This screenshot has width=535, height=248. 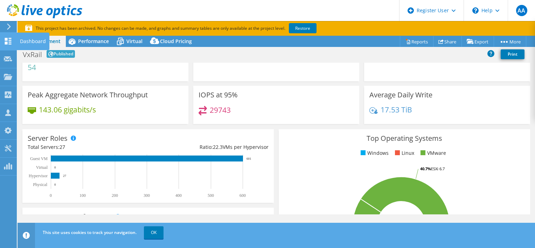 I want to click on li: Windows, so click(x=373, y=153).